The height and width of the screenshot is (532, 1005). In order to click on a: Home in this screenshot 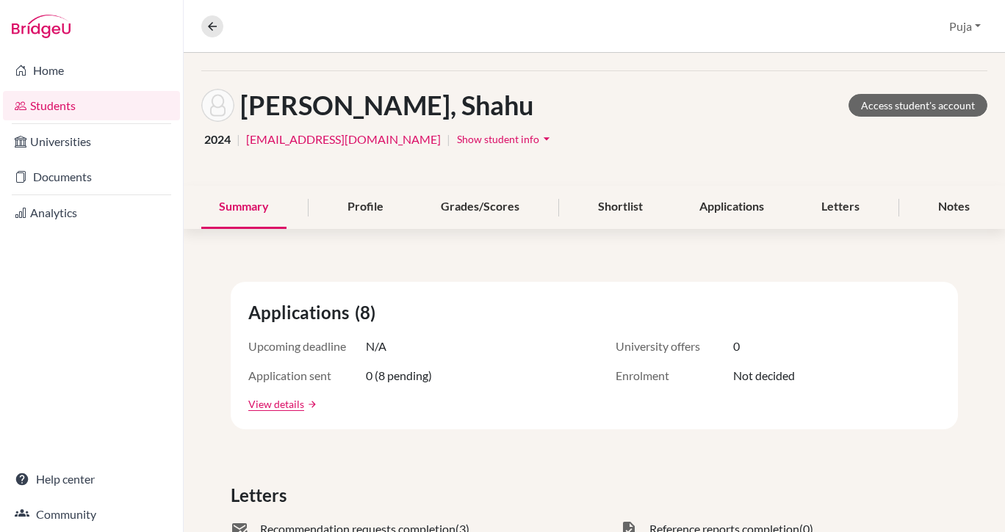, I will do `click(91, 70)`.